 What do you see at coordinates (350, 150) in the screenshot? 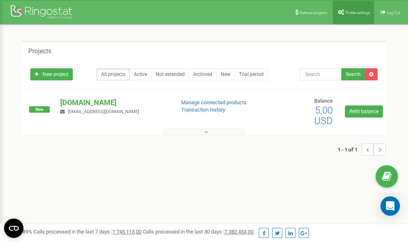
I see `span: 1 - 1 of 1` at bounding box center [350, 150].